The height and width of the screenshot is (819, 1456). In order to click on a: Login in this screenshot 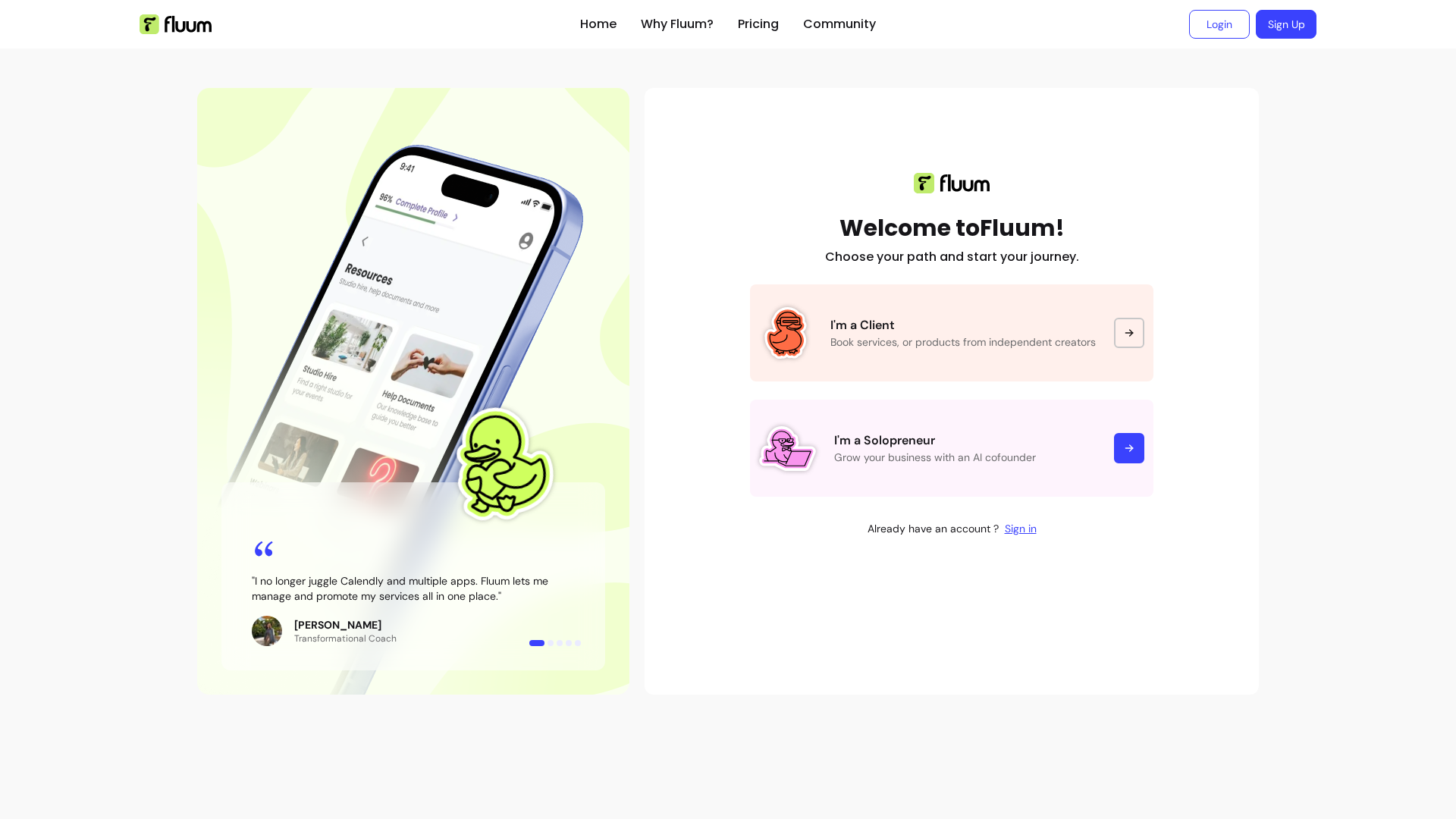, I will do `click(1219, 24)`.